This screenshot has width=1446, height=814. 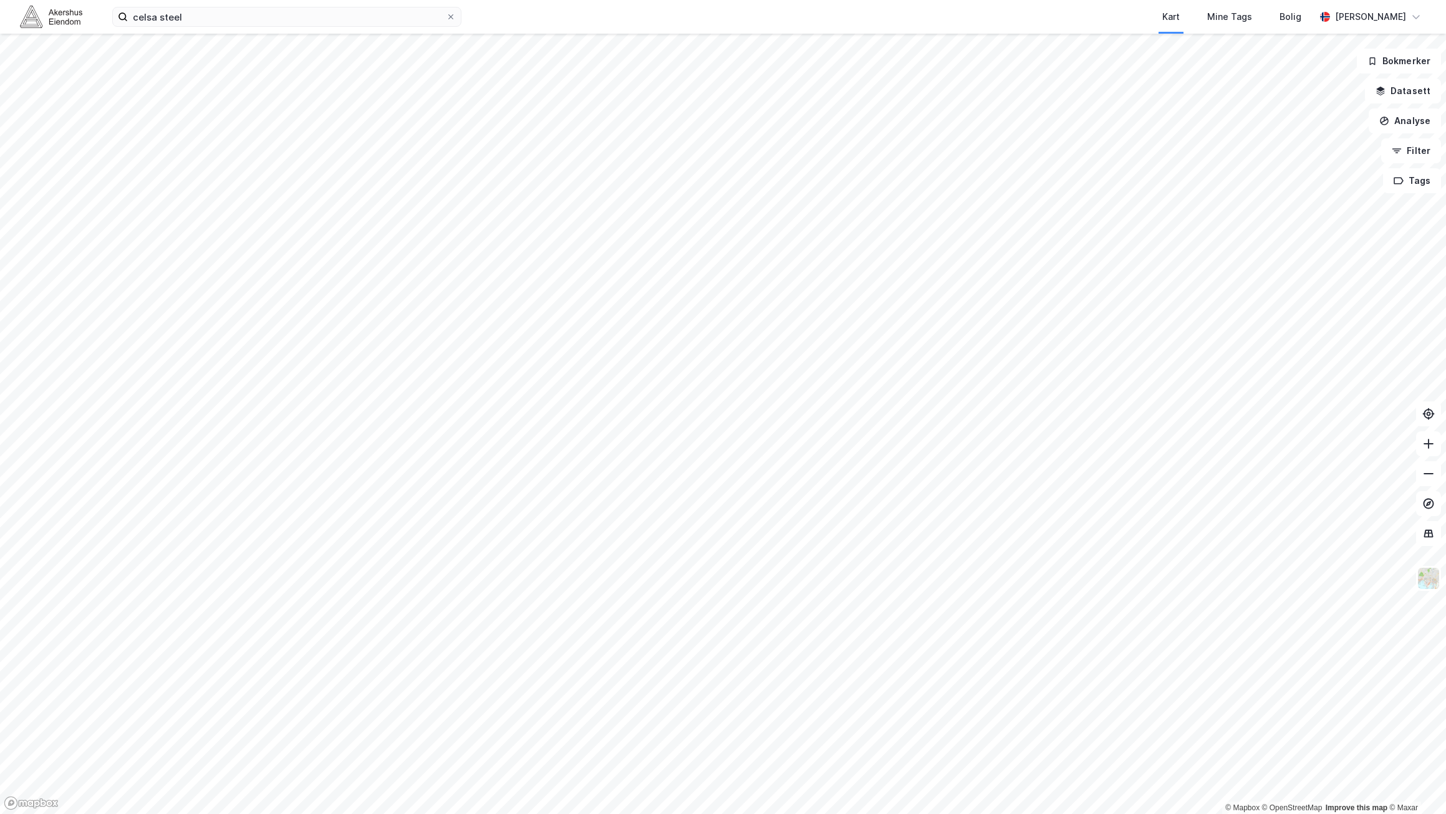 What do you see at coordinates (31, 803) in the screenshot?
I see `a: Mapbox homepage` at bounding box center [31, 803].